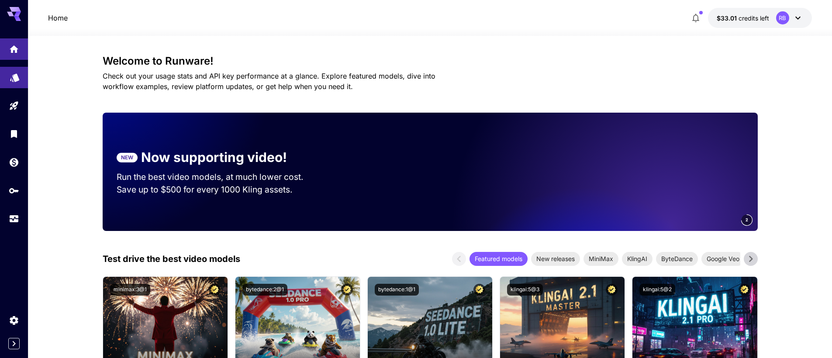 Image resolution: width=832 pixels, height=358 pixels. Describe the element at coordinates (130, 290) in the screenshot. I see `button: minimax:3@1` at that location.